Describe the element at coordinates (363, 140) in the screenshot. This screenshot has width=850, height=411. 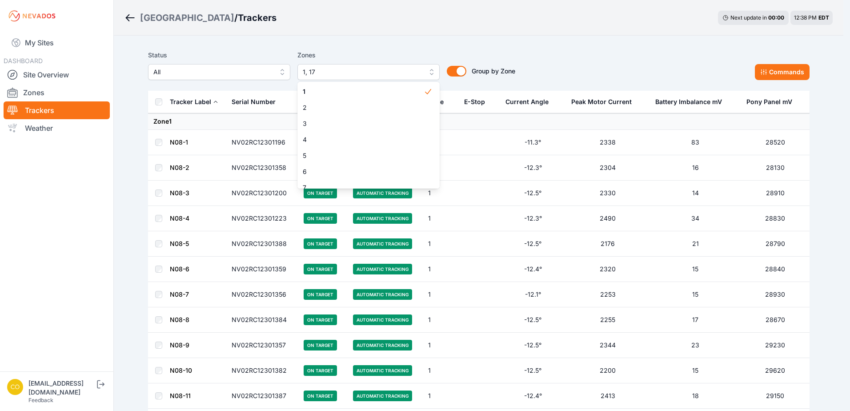
I see `span: 4` at that location.